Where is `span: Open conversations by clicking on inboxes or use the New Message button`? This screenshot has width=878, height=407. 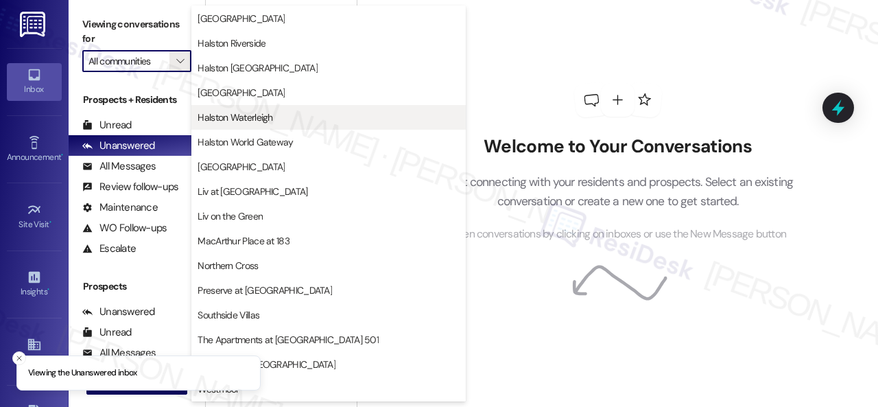 span: Open conversations by clicking on inboxes or use the New Message button is located at coordinates (617, 234).